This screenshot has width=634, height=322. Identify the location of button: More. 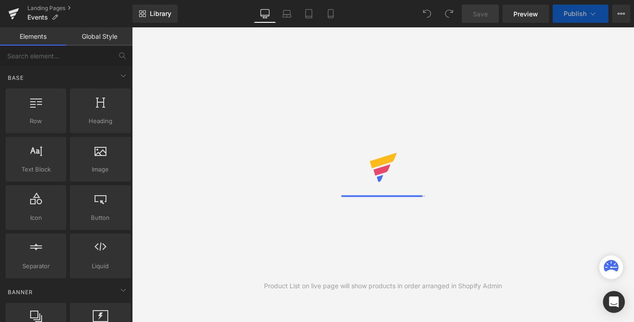
(621, 14).